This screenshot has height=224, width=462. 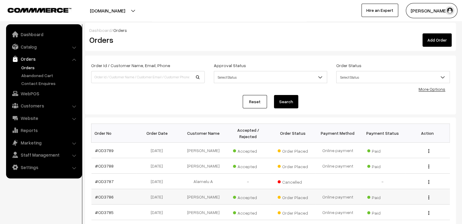 I want to click on th: Order Status, so click(x=293, y=133).